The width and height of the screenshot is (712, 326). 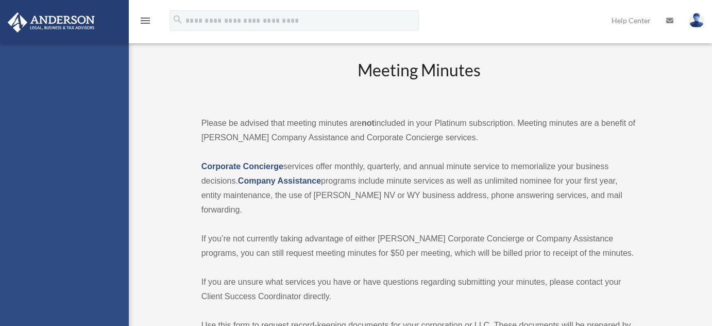 I want to click on strong: Company Assistance, so click(x=279, y=180).